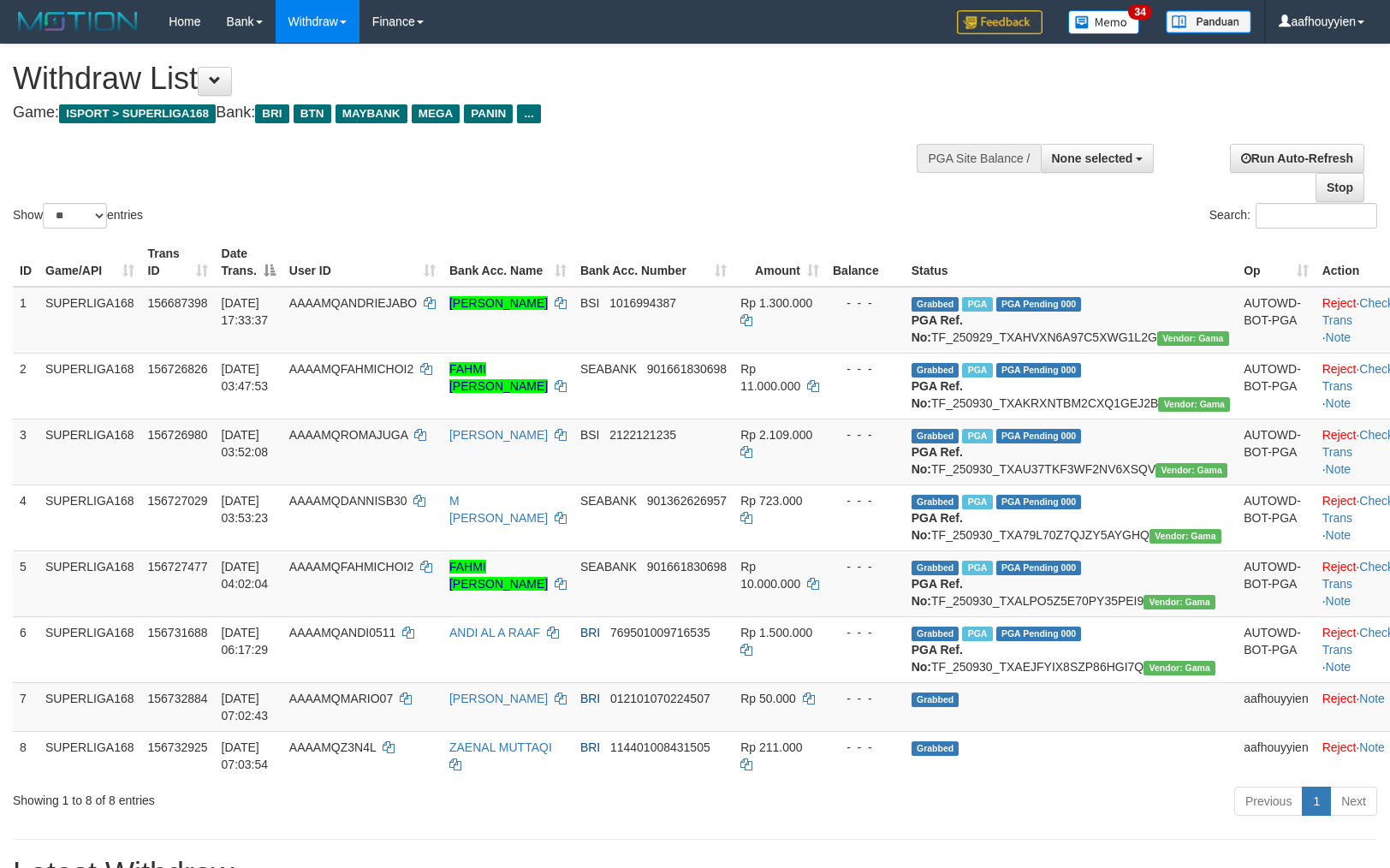  Describe the element at coordinates (332, 747) in the screenshot. I see `span: AAAAMQZ3N4L` at that location.